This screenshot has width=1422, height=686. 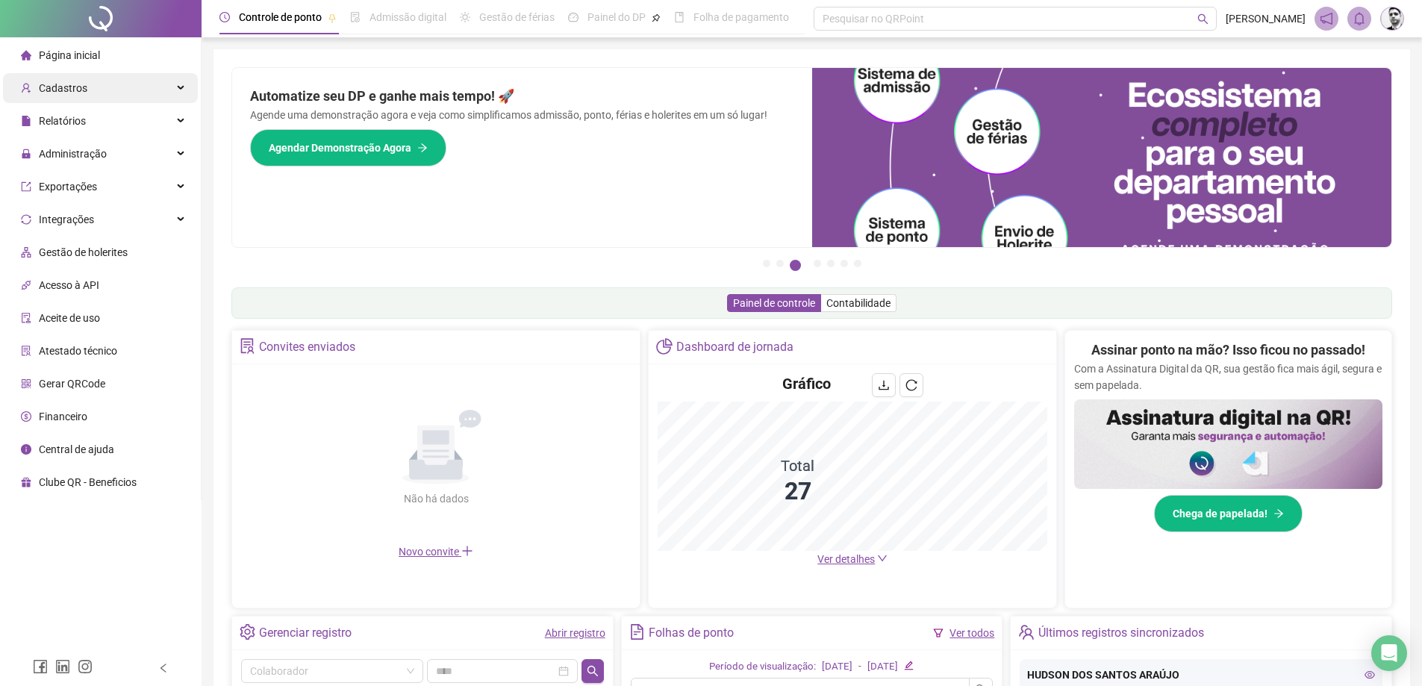 What do you see at coordinates (26, 55) in the screenshot?
I see `span: home` at bounding box center [26, 55].